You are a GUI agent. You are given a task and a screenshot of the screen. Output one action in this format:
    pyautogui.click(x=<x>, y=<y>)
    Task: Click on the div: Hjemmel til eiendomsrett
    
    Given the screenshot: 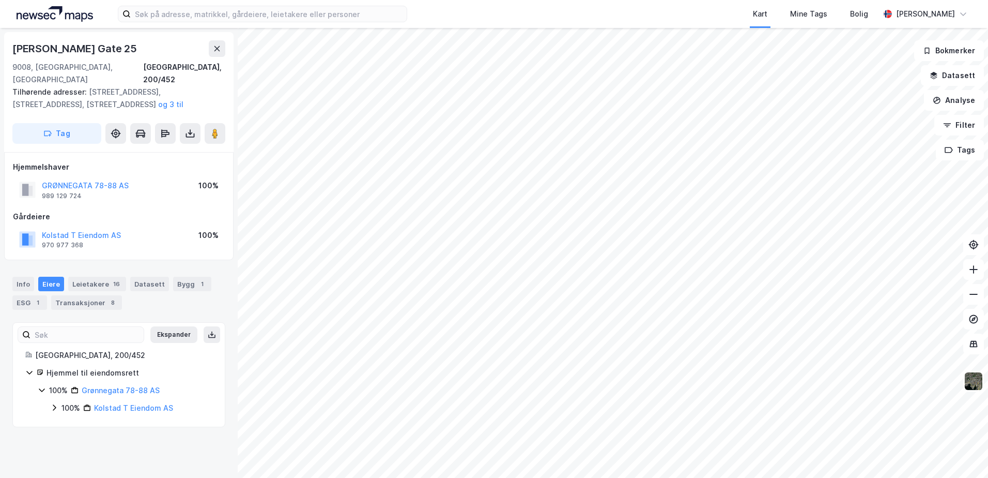 What is the action you would take?
    pyautogui.click(x=129, y=373)
    